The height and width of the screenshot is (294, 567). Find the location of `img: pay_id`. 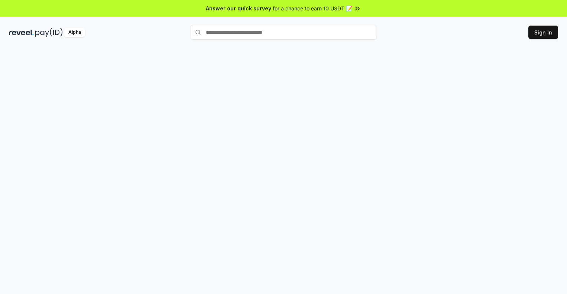

img: pay_id is located at coordinates (49, 32).